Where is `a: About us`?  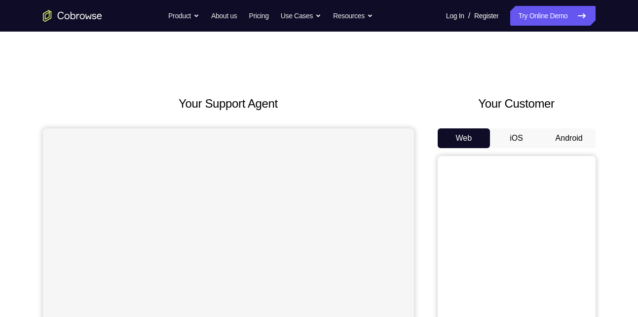
a: About us is located at coordinates (224, 16).